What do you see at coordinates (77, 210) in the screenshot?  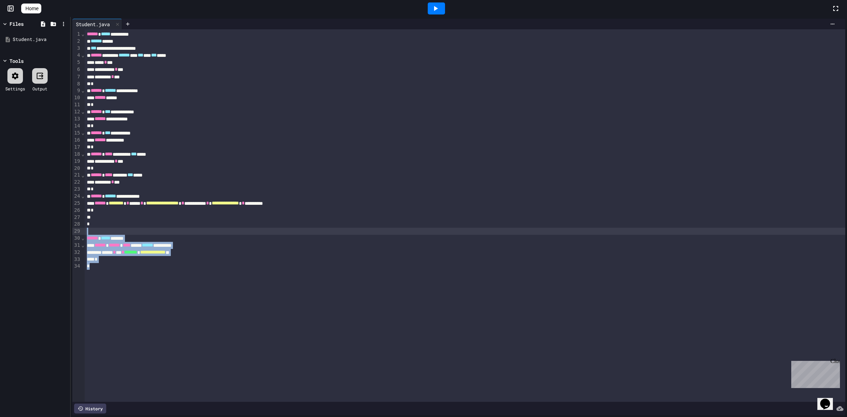 I see `div: 26` at bounding box center [77, 210].